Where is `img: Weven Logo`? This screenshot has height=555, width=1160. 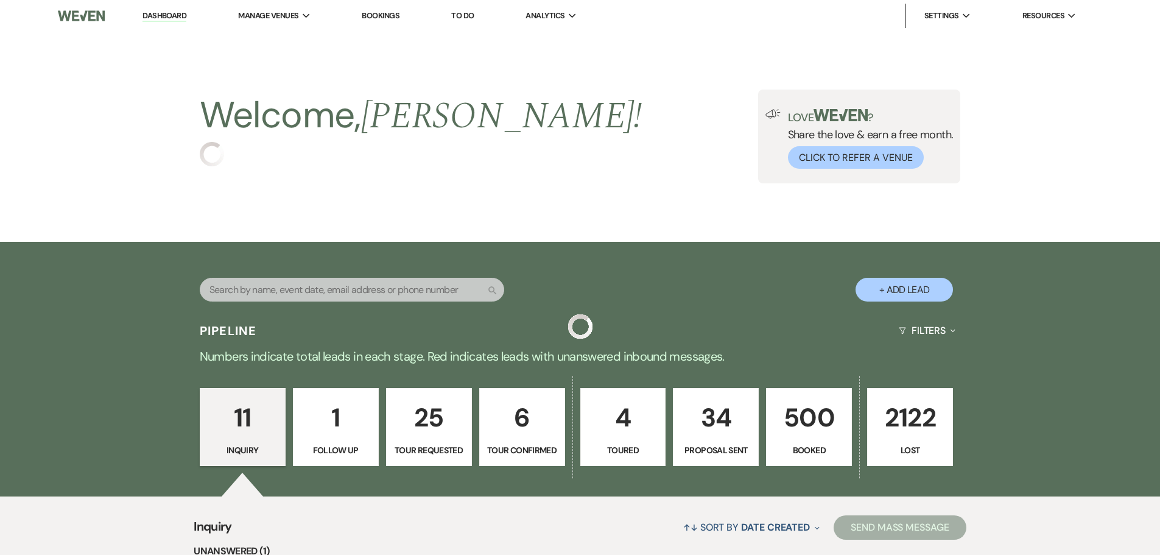
img: Weven Logo is located at coordinates (81, 16).